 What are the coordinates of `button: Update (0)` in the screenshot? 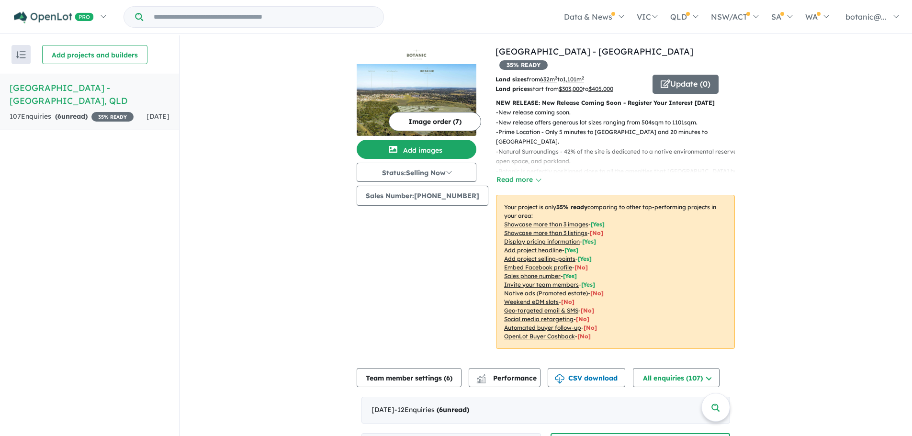 It's located at (685, 84).